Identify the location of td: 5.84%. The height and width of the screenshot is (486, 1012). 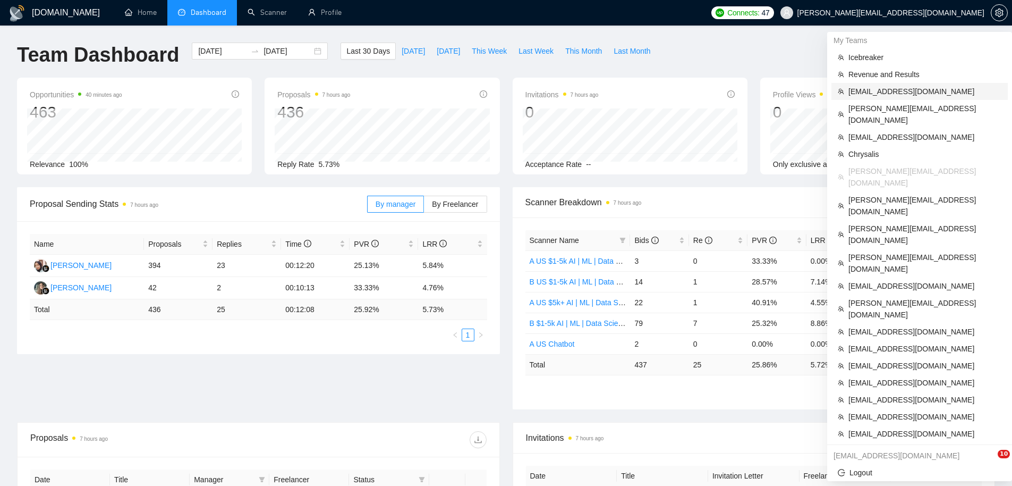
(452, 266).